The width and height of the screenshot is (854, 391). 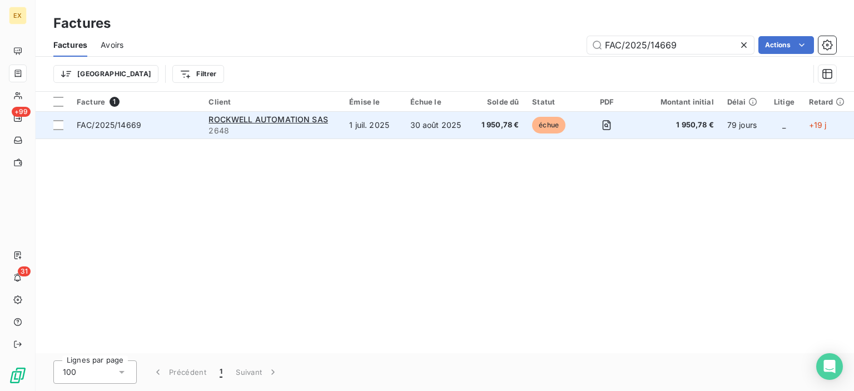 I want to click on div: Délai, so click(x=743, y=102).